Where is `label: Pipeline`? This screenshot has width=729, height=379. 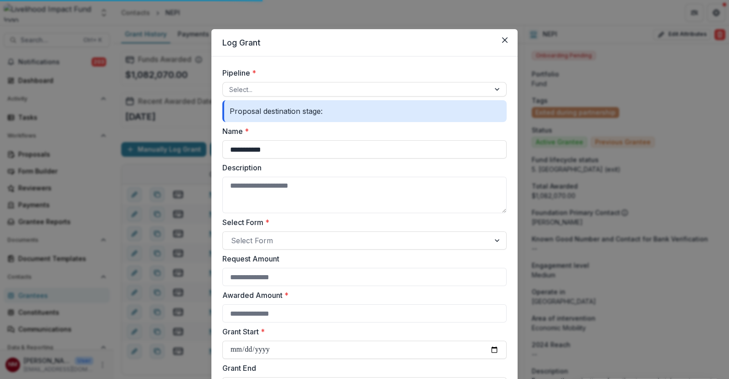 label: Pipeline is located at coordinates (362, 73).